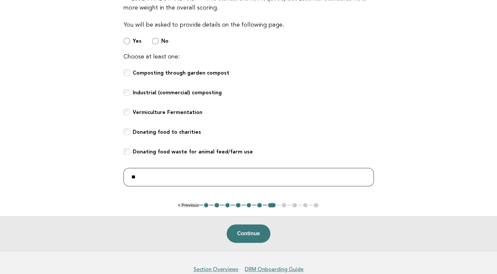 The width and height of the screenshot is (497, 274). What do you see at coordinates (272, 205) in the screenshot?
I see `button: 7` at bounding box center [272, 205].